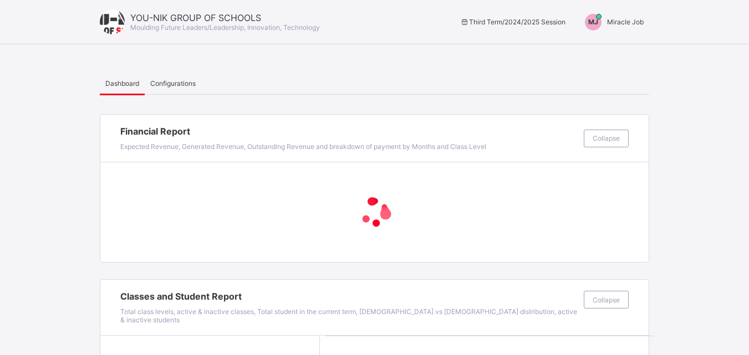 The height and width of the screenshot is (355, 749). Describe the element at coordinates (173, 83) in the screenshot. I see `span: Configurations` at that location.